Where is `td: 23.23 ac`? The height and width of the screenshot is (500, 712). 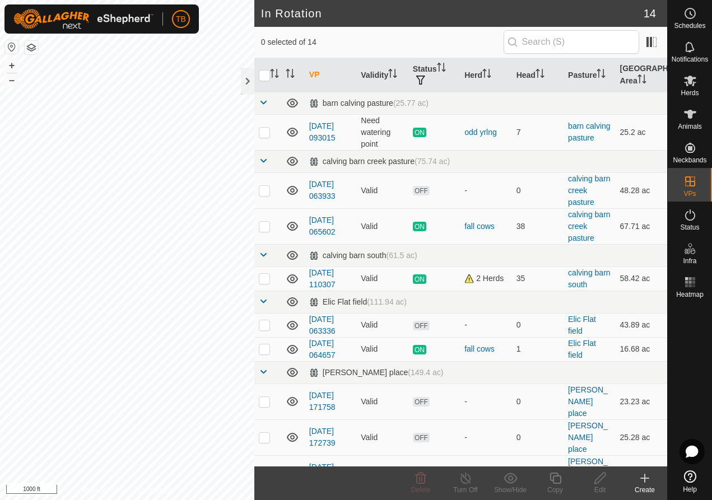 td: 23.23 ac is located at coordinates (641, 402).